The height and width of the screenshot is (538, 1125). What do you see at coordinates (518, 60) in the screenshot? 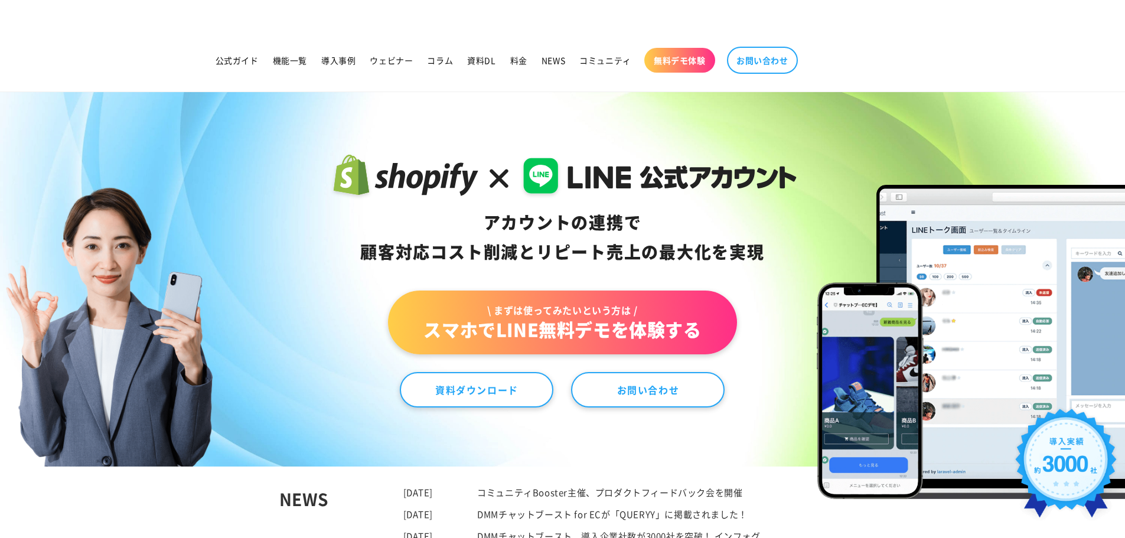
I see `a: 料金` at bounding box center [518, 60].